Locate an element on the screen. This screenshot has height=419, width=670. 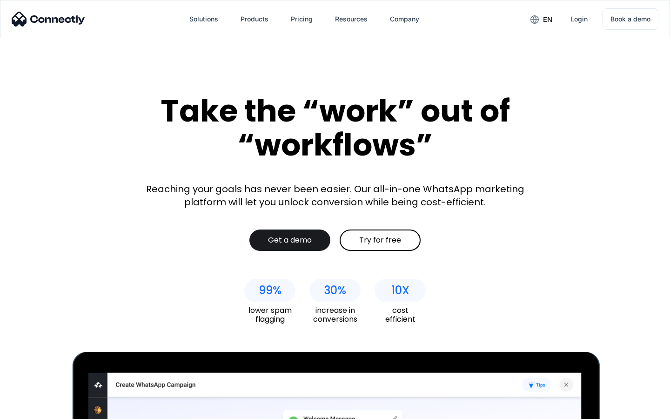
div: Company is located at coordinates (404, 19).